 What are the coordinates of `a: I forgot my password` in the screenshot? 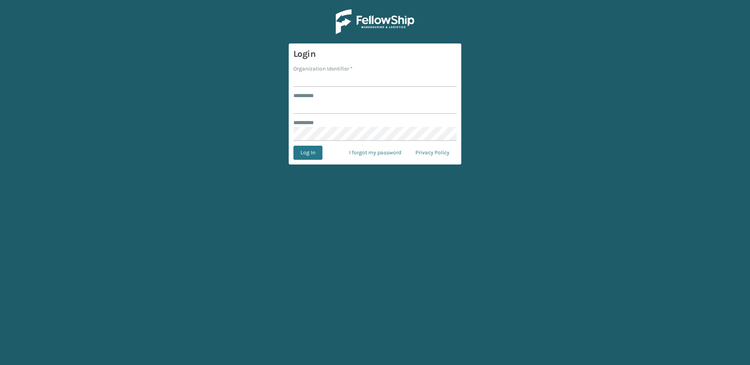 It's located at (375, 153).